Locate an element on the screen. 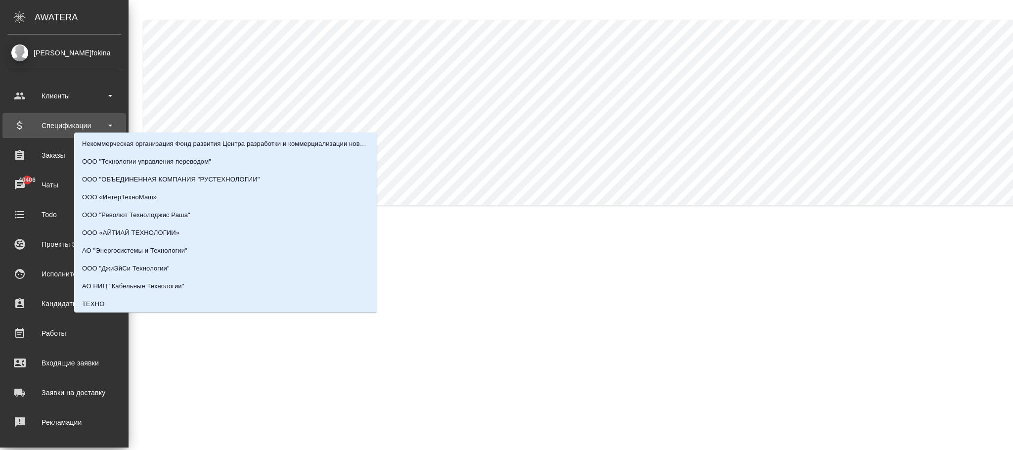 This screenshot has height=450, width=1013. p: ТЕХНО is located at coordinates (93, 304).